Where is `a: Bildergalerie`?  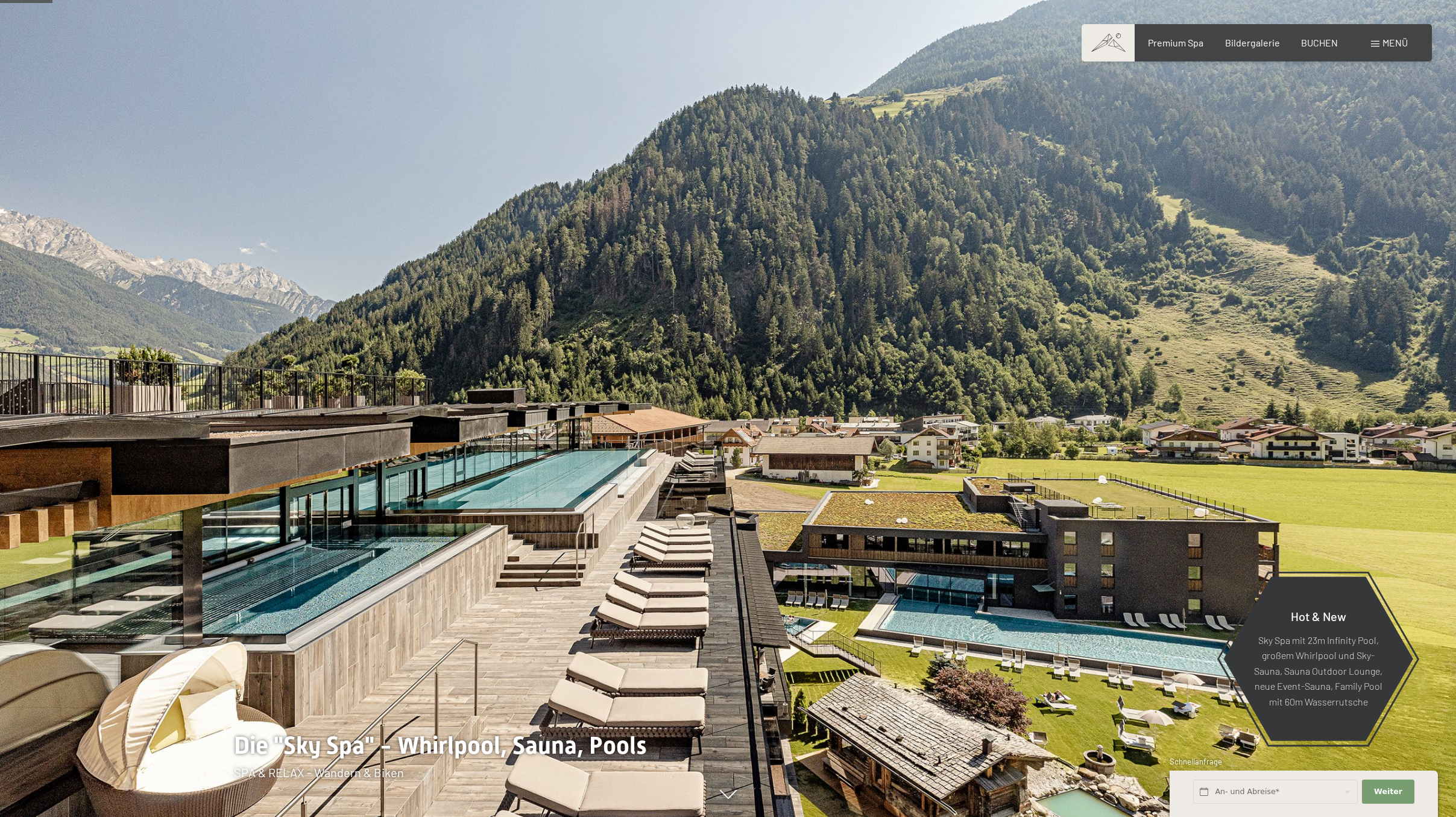 a: Bildergalerie is located at coordinates (1253, 42).